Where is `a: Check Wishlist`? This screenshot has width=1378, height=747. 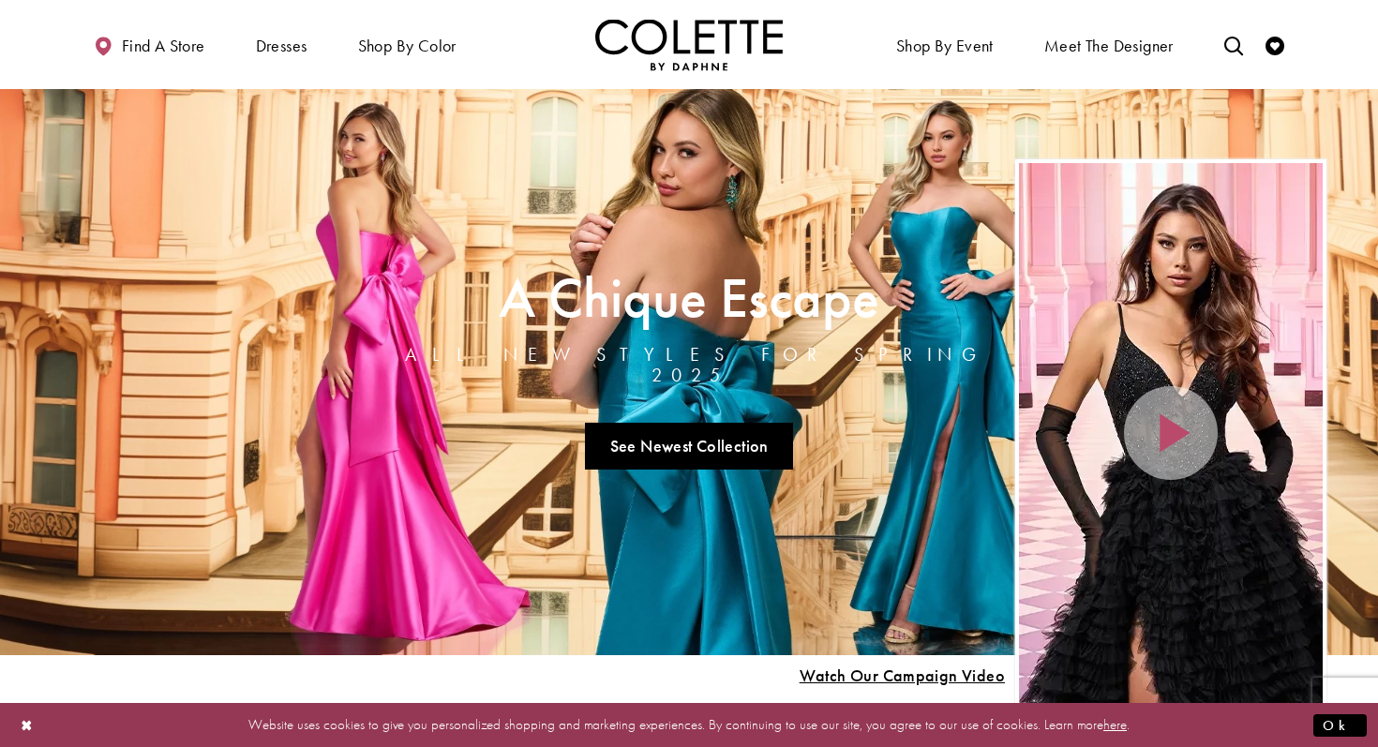
a: Check Wishlist is located at coordinates (1275, 44).